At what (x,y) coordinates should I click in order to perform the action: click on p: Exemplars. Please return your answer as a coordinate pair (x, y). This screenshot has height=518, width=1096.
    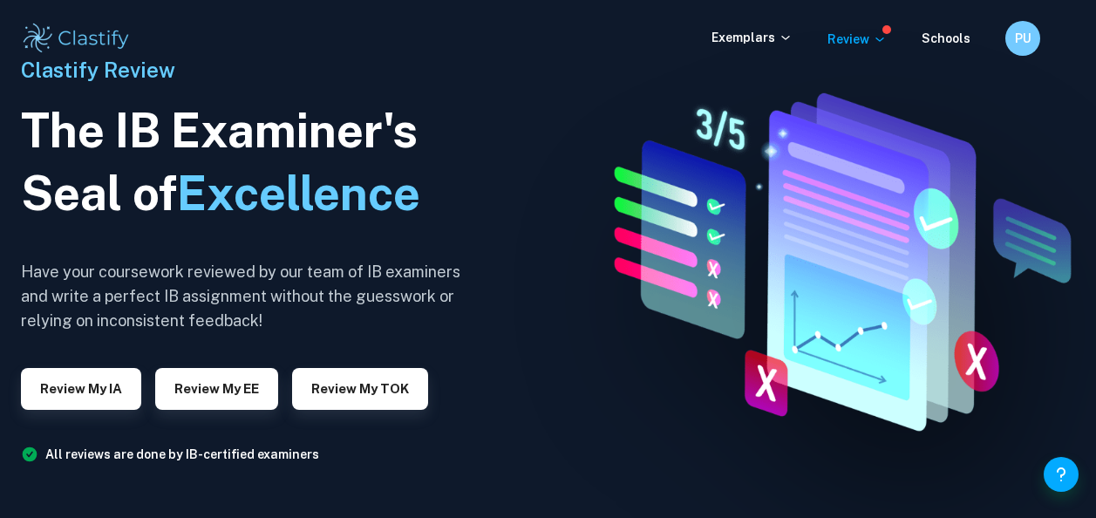
    Looking at the image, I should click on (751, 37).